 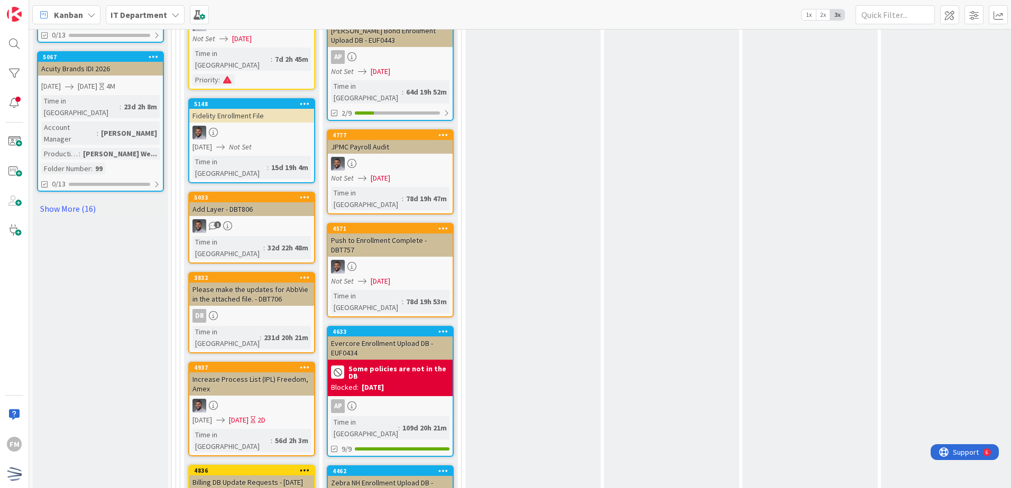 What do you see at coordinates (392, 471) in the screenshot?
I see `div: 4462` at bounding box center [392, 471].